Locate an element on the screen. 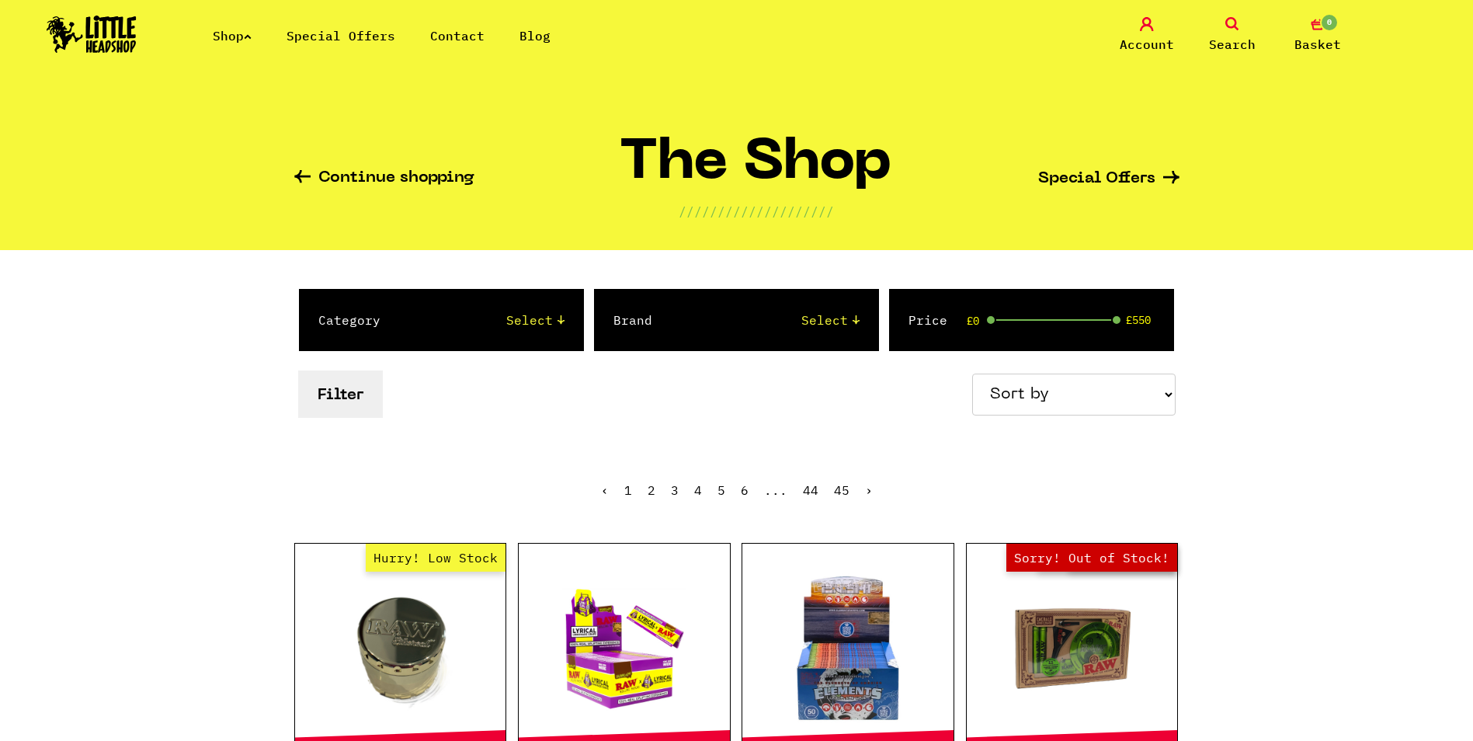 The width and height of the screenshot is (1473, 741). span: £550 is located at coordinates (1139, 320).